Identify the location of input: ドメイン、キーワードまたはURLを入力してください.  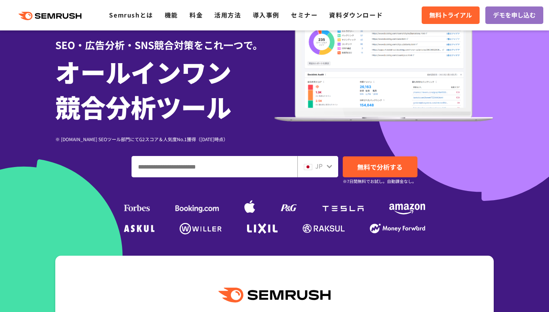
(214, 167).